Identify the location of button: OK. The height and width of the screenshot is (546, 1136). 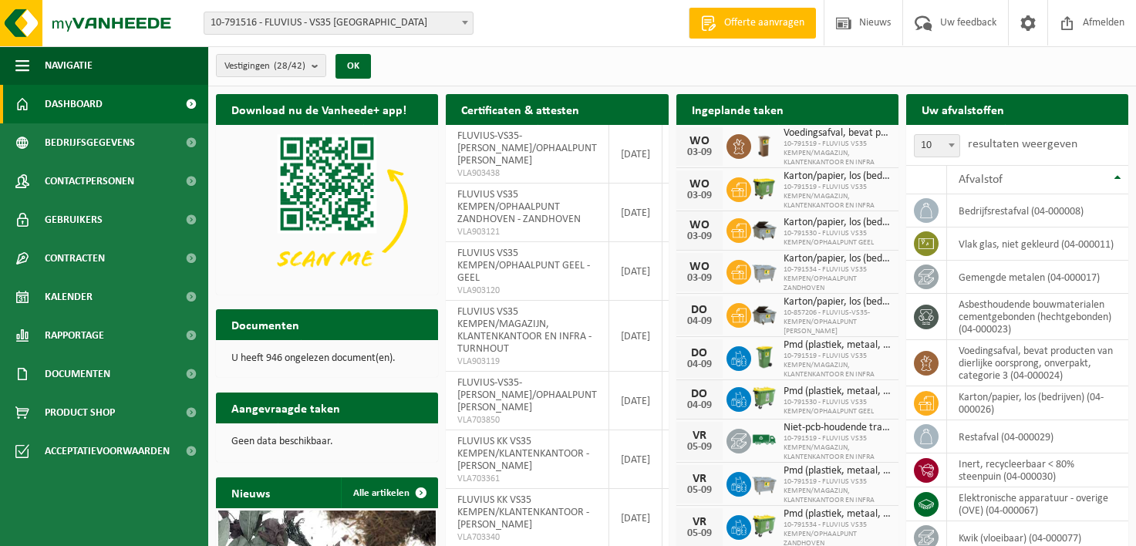
(353, 66).